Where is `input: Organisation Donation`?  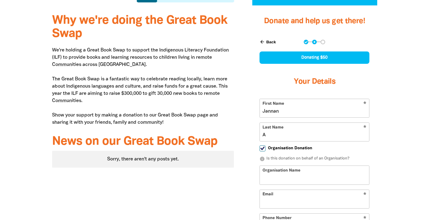 input: Organisation Donation is located at coordinates (262, 148).